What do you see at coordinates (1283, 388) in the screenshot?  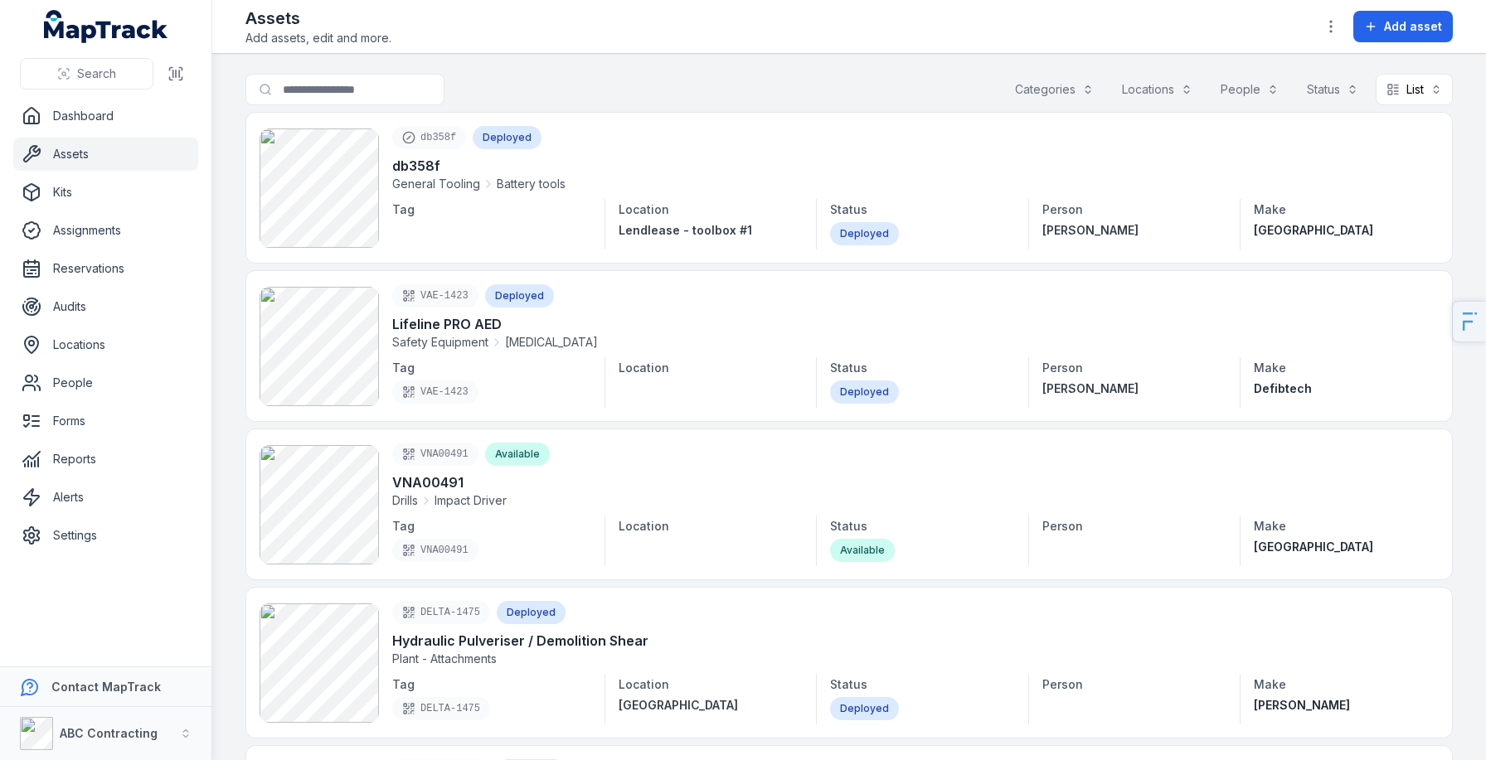 I see `span: Defibtech` at bounding box center [1283, 388].